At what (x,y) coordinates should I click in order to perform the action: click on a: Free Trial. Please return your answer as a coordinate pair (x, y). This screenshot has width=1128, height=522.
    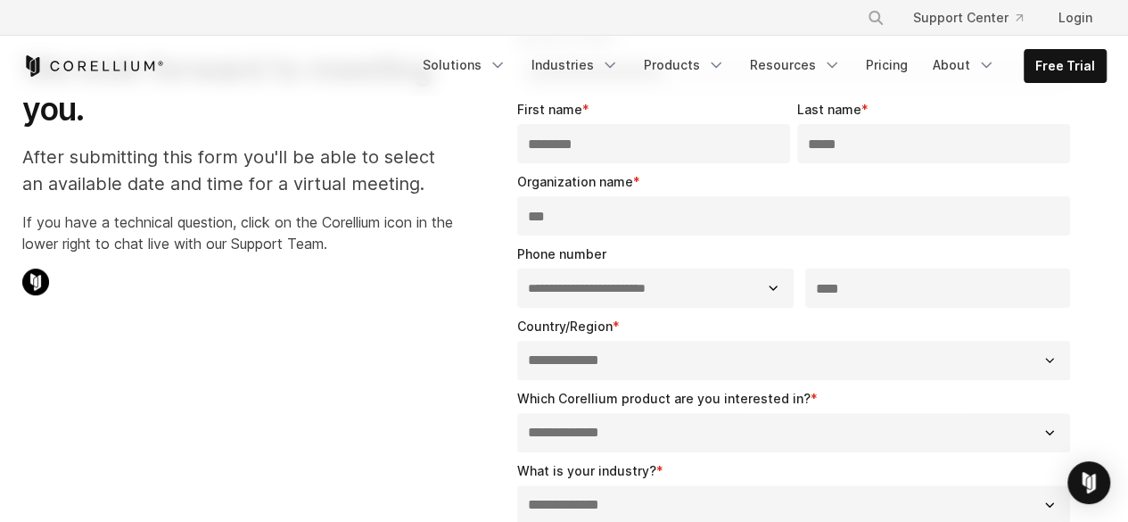
    Looking at the image, I should click on (1065, 66).